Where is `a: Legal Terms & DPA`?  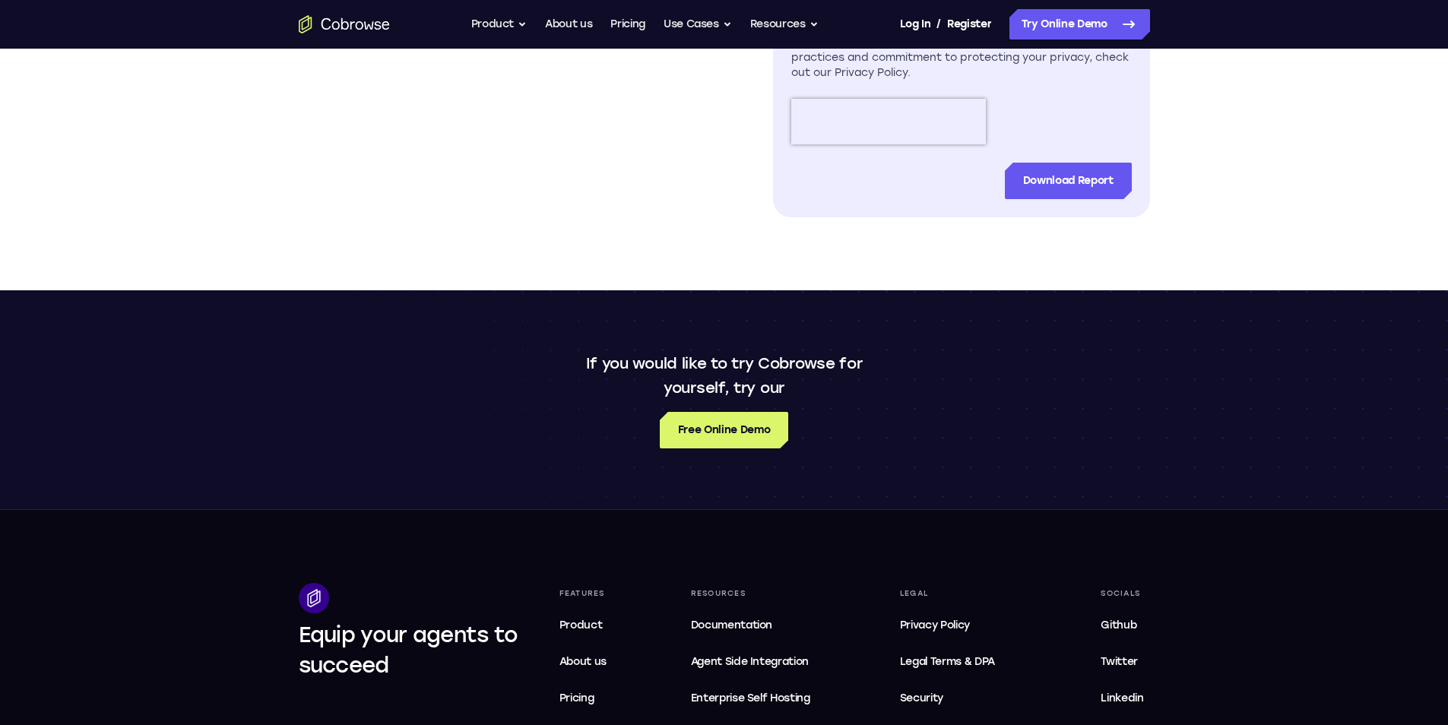
a: Legal Terms & DPA is located at coordinates (965, 662).